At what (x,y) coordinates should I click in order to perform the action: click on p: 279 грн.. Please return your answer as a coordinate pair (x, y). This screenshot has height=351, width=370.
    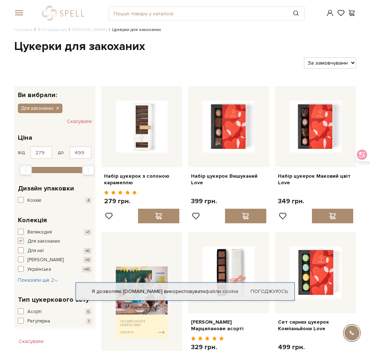
    Looking at the image, I should click on (121, 201).